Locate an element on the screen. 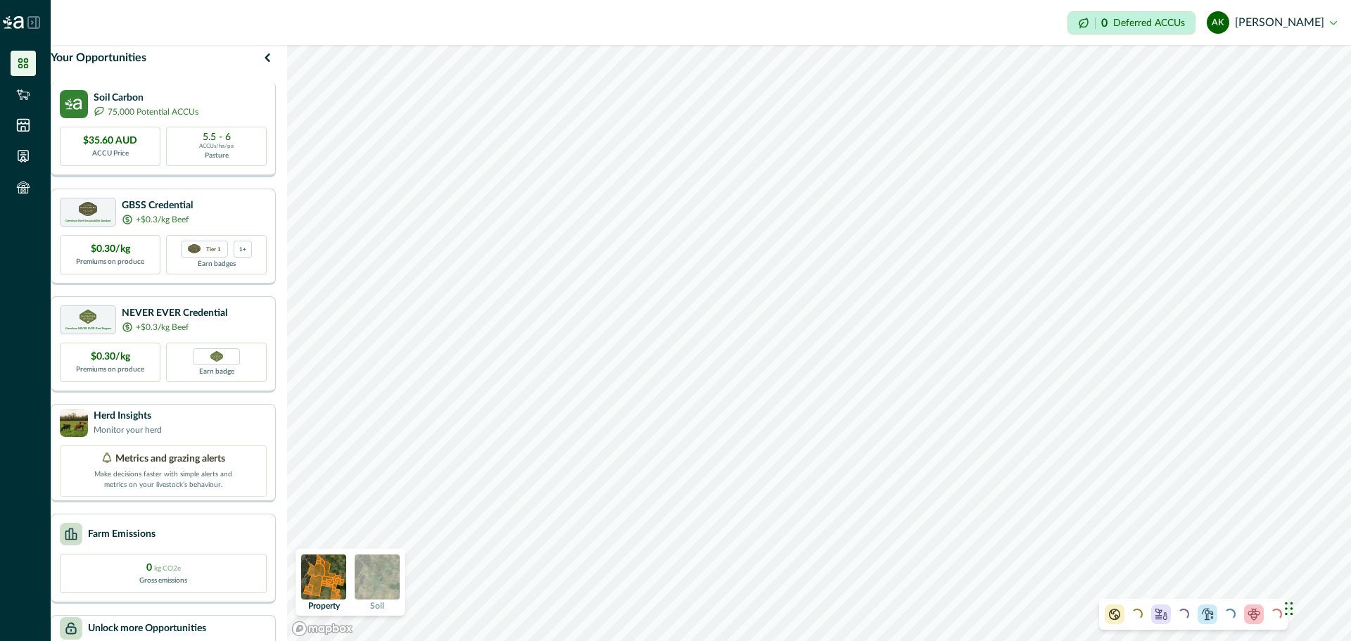 Image resolution: width=1351 pixels, height=641 pixels. p: Gross emissions is located at coordinates (163, 581).